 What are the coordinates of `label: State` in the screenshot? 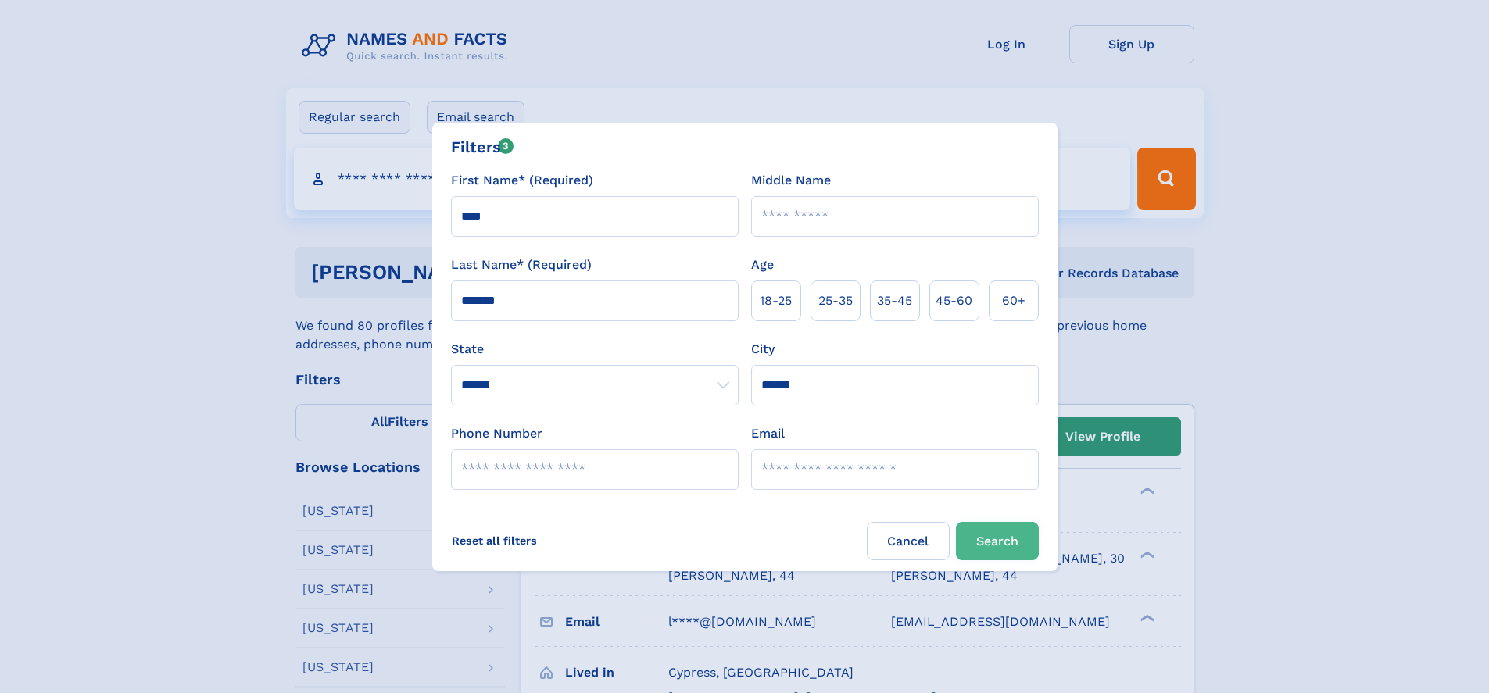 It's located at (595, 349).